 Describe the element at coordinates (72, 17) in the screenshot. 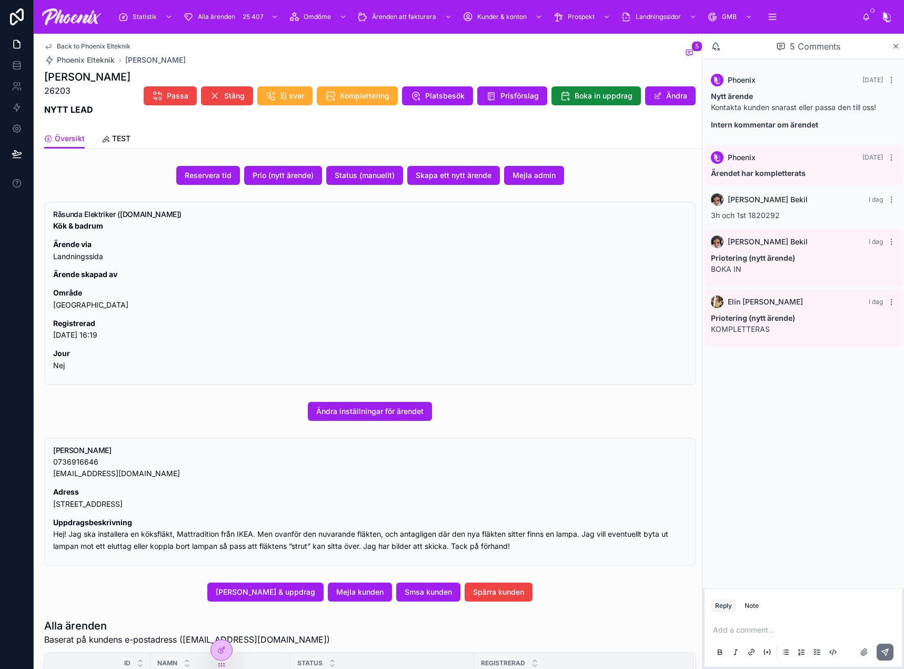

I see `img: App logo` at that location.